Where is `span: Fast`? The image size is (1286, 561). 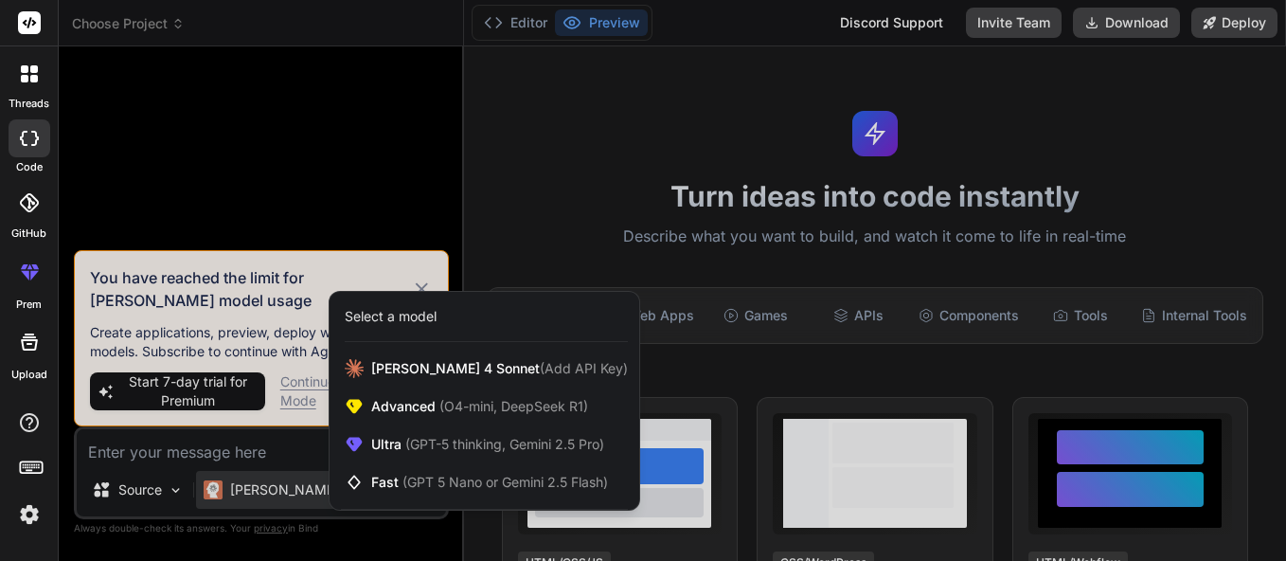 span: Fast is located at coordinates (490, 482).